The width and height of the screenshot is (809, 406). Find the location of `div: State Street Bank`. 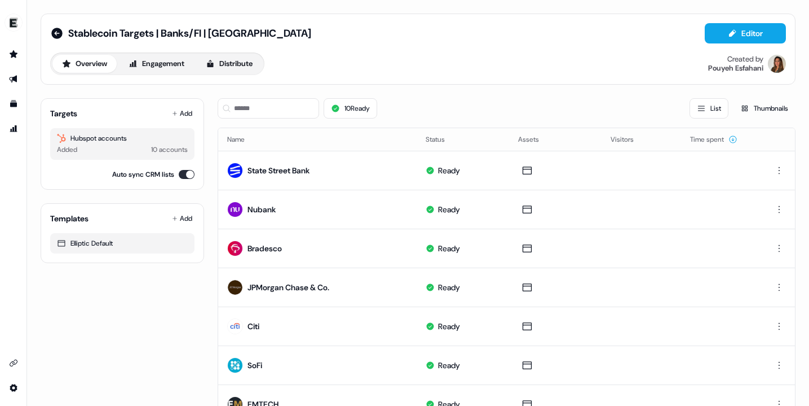

div: State Street Bank is located at coordinates (279, 170).